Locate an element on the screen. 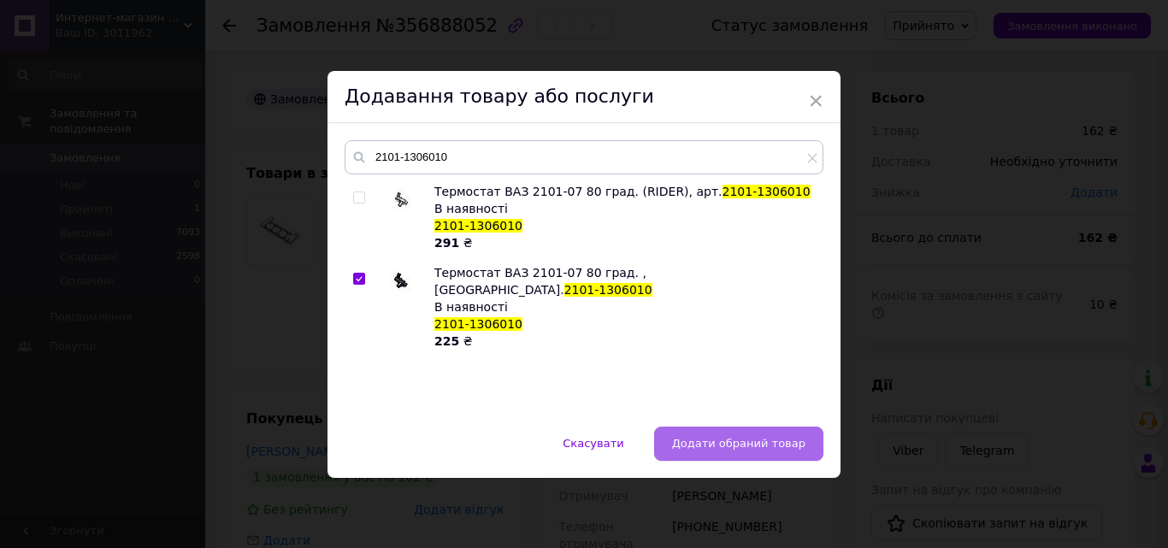 Image resolution: width=1168 pixels, height=548 pixels. span: Скасувати is located at coordinates (592, 443).